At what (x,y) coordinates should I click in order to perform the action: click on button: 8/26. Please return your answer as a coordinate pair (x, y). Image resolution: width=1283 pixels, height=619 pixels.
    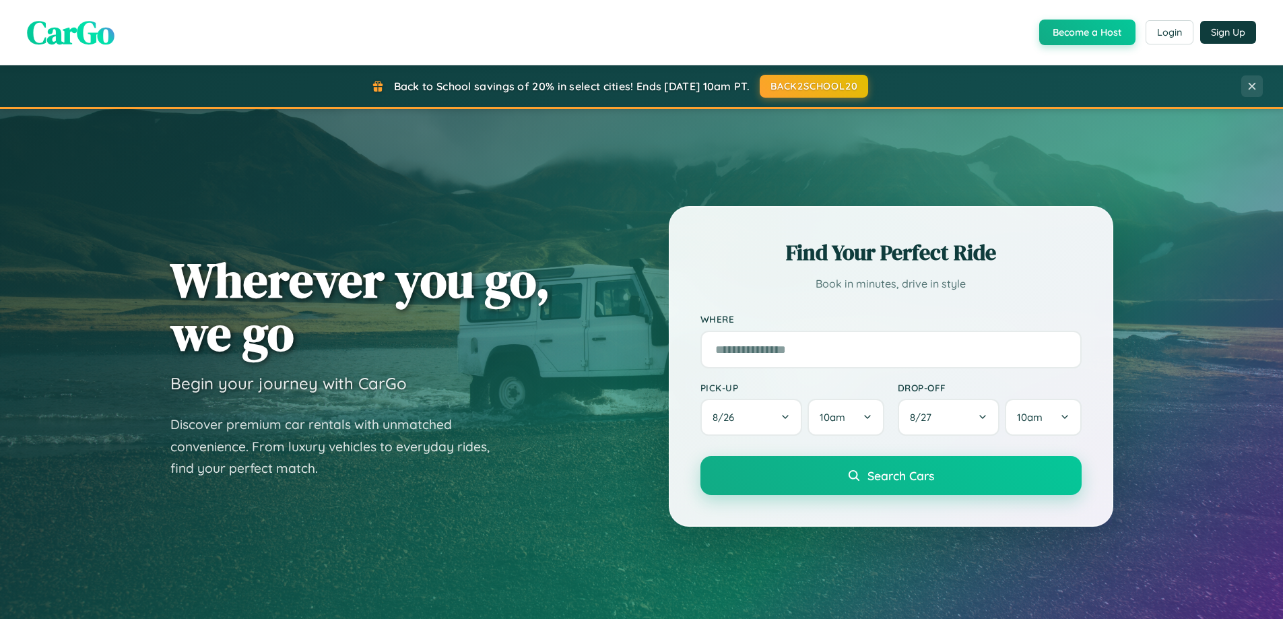
    Looking at the image, I should click on (751, 417).